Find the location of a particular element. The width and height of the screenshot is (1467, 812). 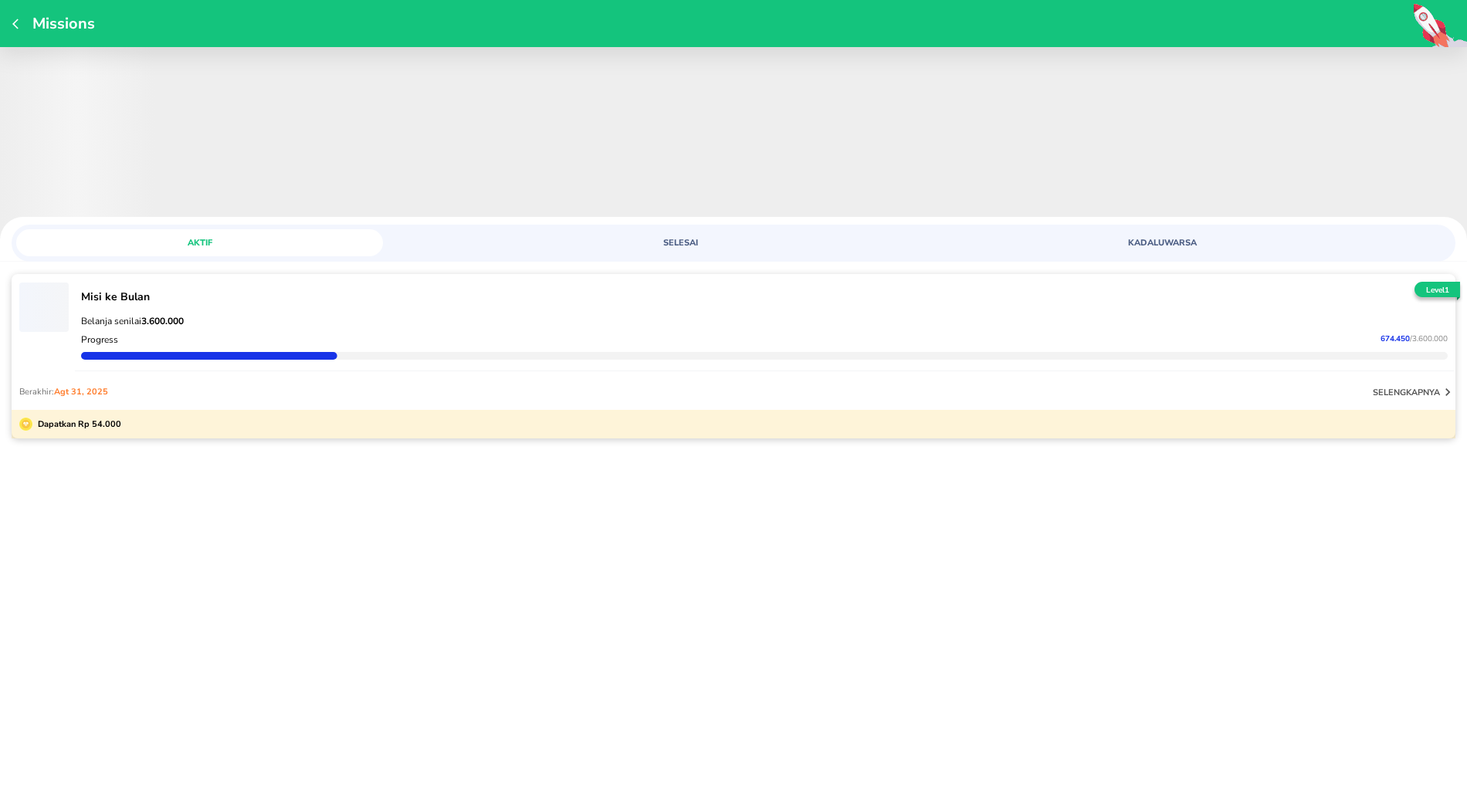

span: AKTIF is located at coordinates (199, 243).